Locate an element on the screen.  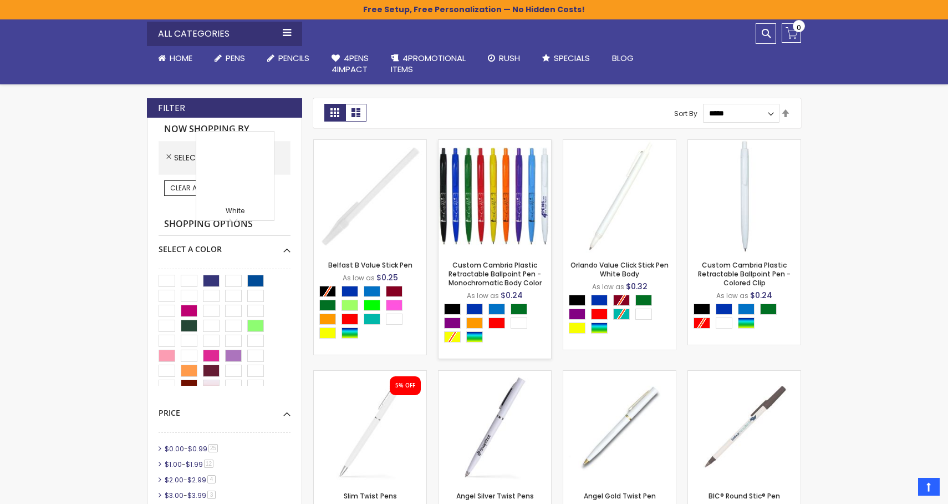
span: Pencils is located at coordinates (294, 58).